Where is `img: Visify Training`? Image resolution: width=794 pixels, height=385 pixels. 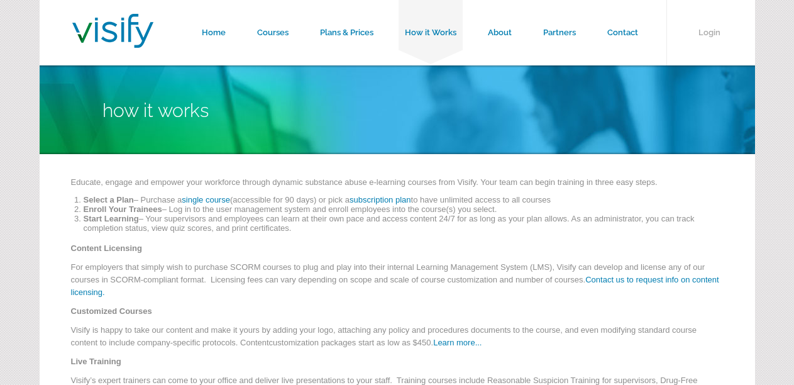
img: Visify Training is located at coordinates (112, 31).